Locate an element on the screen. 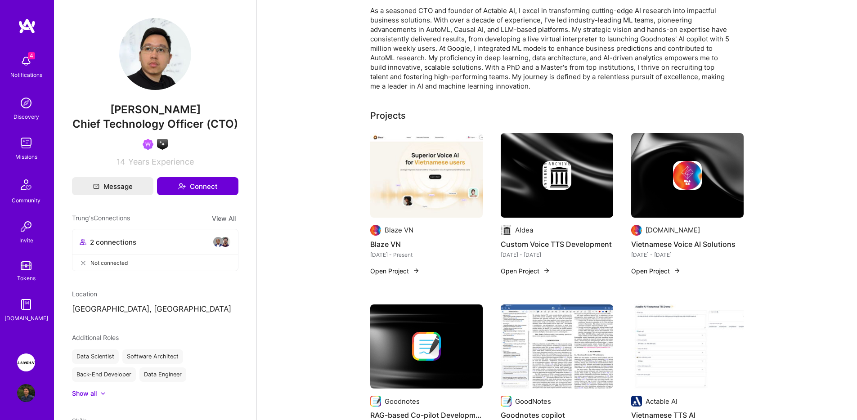 The height and width of the screenshot is (420, 857). div: Software Architect is located at coordinates (153, 357).